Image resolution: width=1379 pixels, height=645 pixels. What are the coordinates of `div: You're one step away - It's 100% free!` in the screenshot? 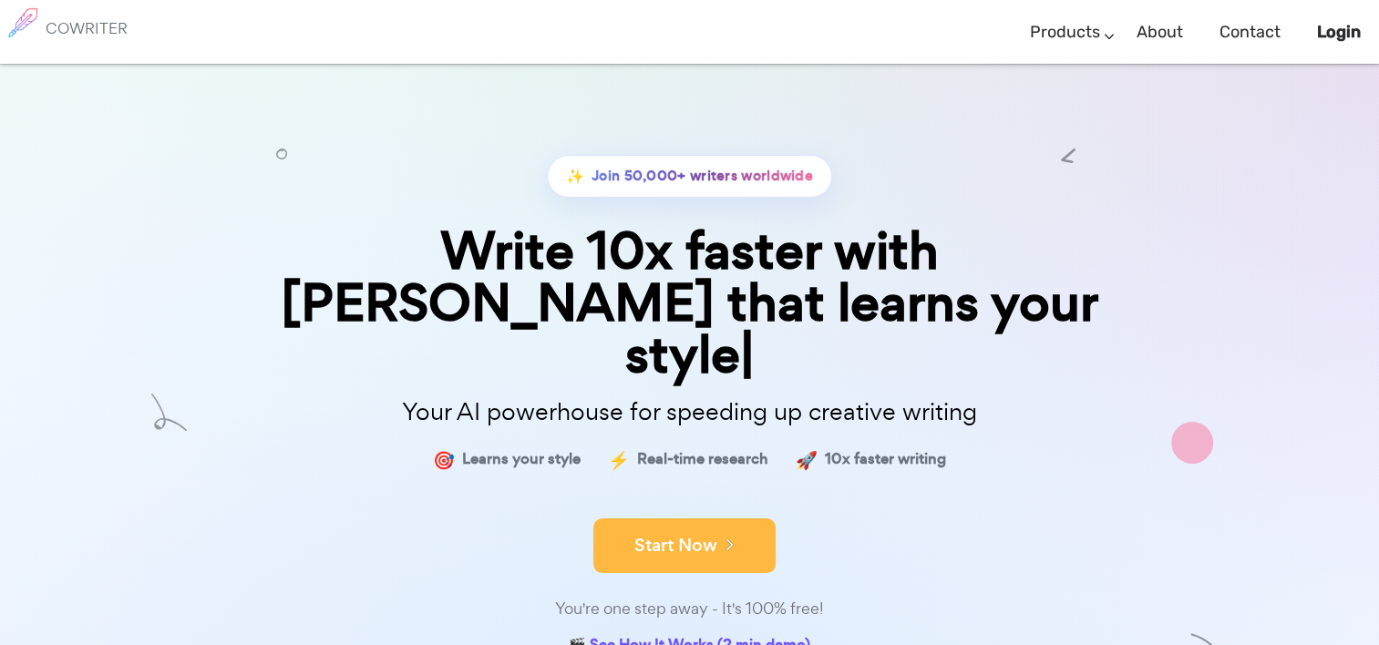 It's located at (690, 609).